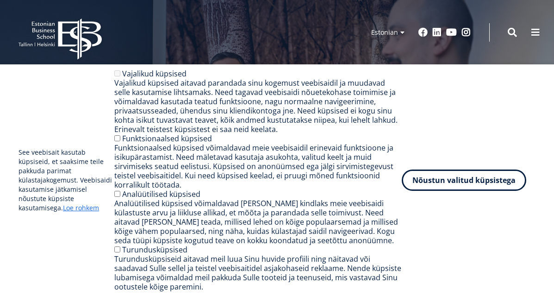 This screenshot has height=296, width=554. Describe the element at coordinates (258, 166) in the screenshot. I see `div: Funktsionaalsed küpsised võimaldavad meie veebisaidil erinevaid funktsioone ja isikupärastamist. ...` at that location.